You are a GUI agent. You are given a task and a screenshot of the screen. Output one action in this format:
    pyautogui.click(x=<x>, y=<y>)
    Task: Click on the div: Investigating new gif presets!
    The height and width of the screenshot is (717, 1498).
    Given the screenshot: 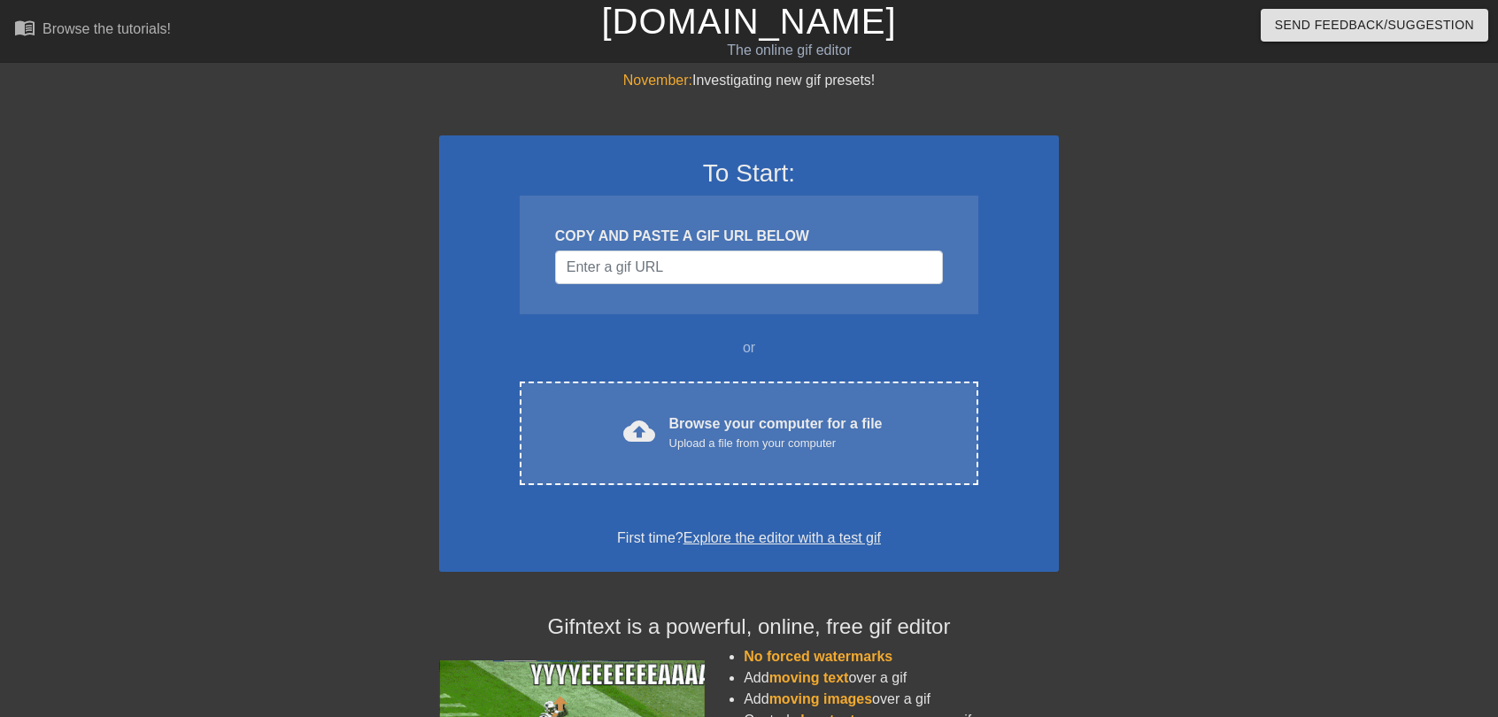 What is the action you would take?
    pyautogui.click(x=749, y=81)
    